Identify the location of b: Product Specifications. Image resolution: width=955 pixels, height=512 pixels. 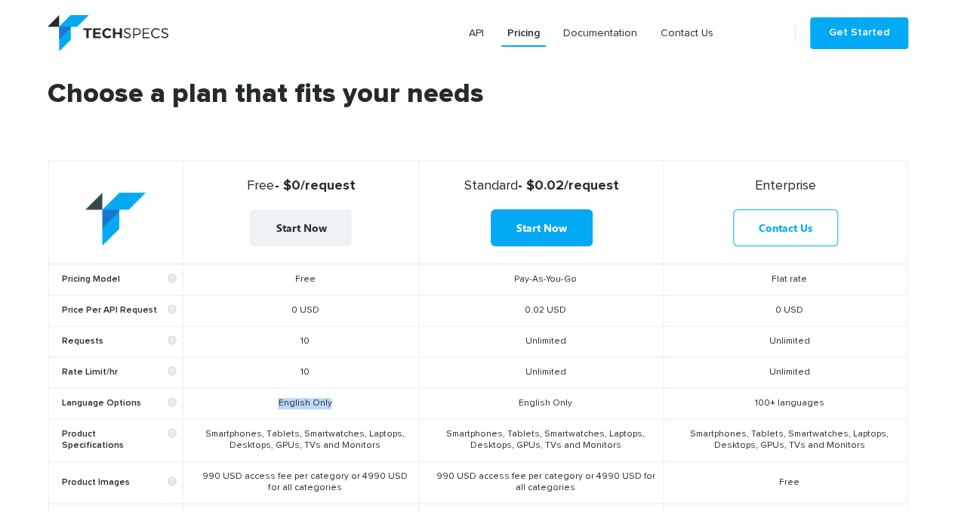
(119, 440).